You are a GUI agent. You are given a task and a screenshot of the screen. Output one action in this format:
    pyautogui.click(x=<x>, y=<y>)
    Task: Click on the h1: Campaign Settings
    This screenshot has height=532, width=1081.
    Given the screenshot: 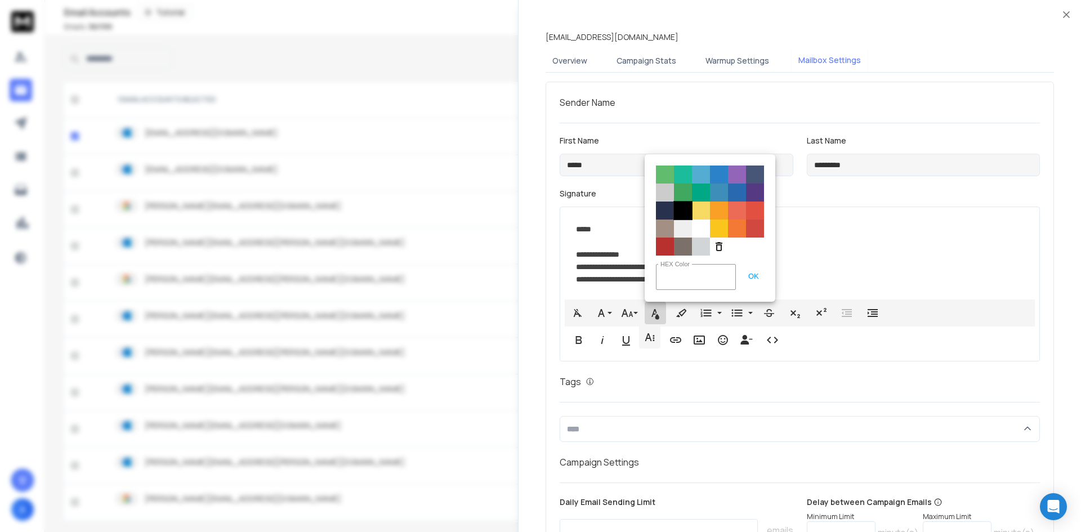 What is the action you would take?
    pyautogui.click(x=799, y=462)
    